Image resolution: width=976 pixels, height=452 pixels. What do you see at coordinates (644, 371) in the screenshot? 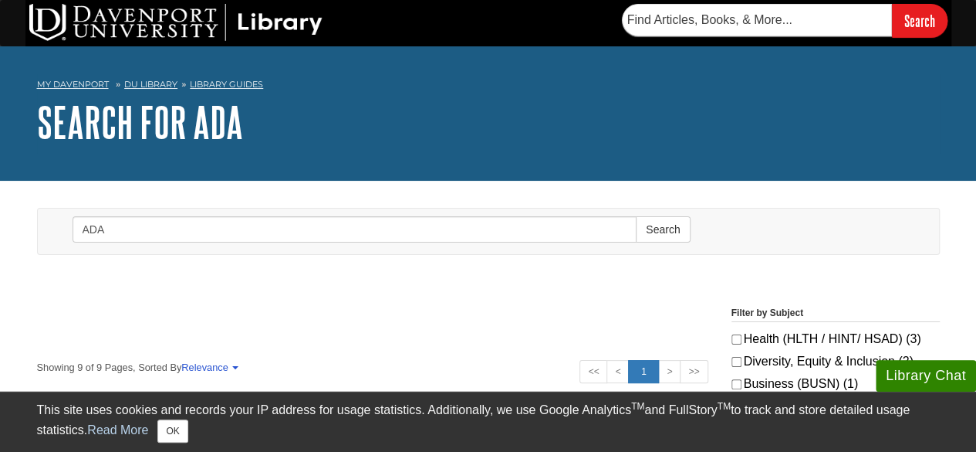
I see `ul: Search Pagination` at bounding box center [644, 371].